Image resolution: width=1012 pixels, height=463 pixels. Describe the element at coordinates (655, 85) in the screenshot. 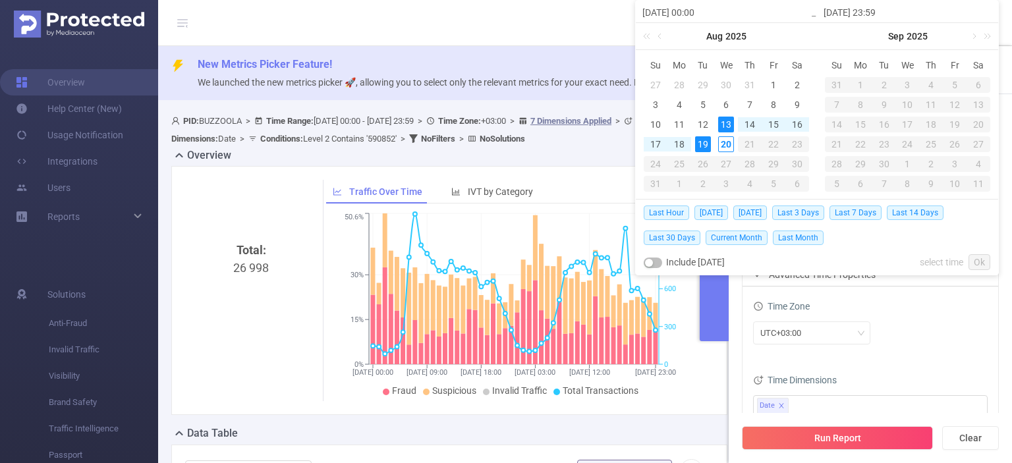

I see `td: July 27, 2025` at that location.